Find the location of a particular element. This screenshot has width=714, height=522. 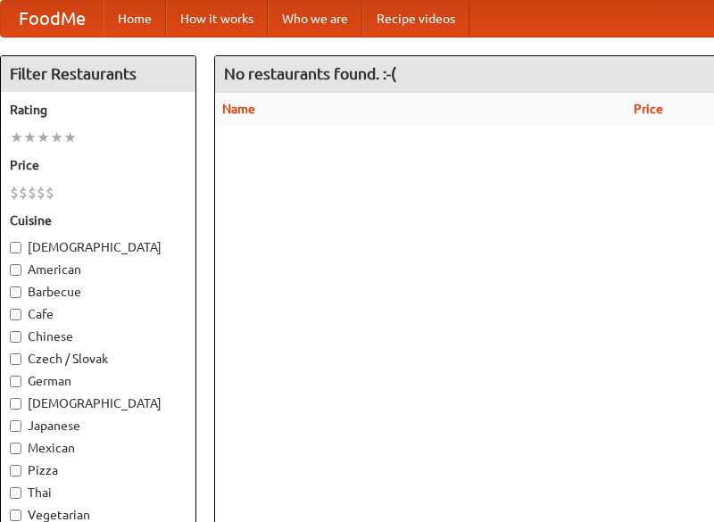

label: Chinese is located at coordinates (98, 336).